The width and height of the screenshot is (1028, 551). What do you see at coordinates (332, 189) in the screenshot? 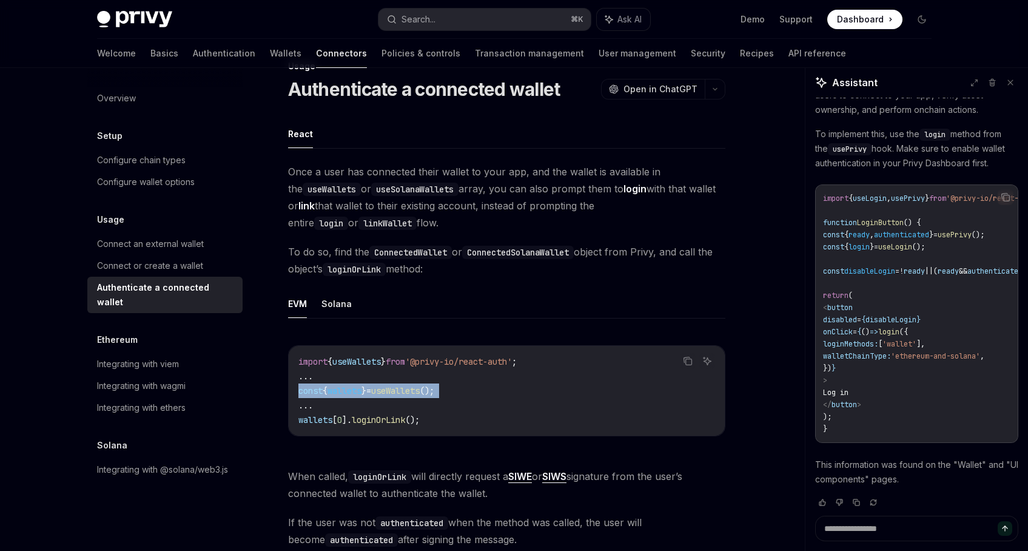
I see `code: useWallets` at bounding box center [332, 189].